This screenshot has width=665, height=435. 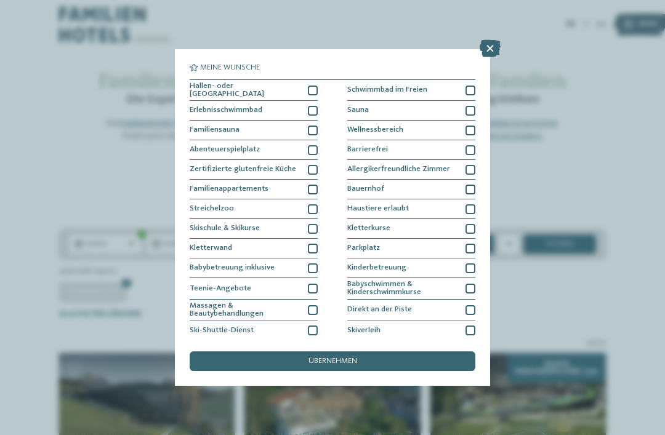 What do you see at coordinates (403, 289) in the screenshot?
I see `span: Babyschwimmen & Kinderschwimmkurse` at bounding box center [403, 289].